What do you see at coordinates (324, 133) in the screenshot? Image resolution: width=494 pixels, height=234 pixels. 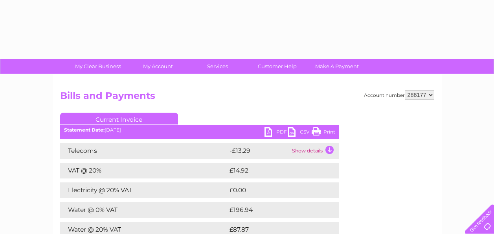 I see `a: Print` at bounding box center [324, 133].